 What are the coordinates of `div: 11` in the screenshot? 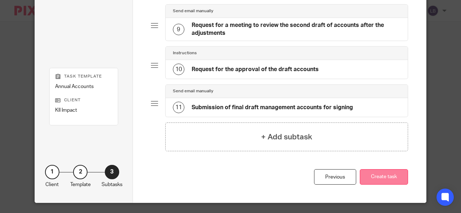 It's located at (179, 108).